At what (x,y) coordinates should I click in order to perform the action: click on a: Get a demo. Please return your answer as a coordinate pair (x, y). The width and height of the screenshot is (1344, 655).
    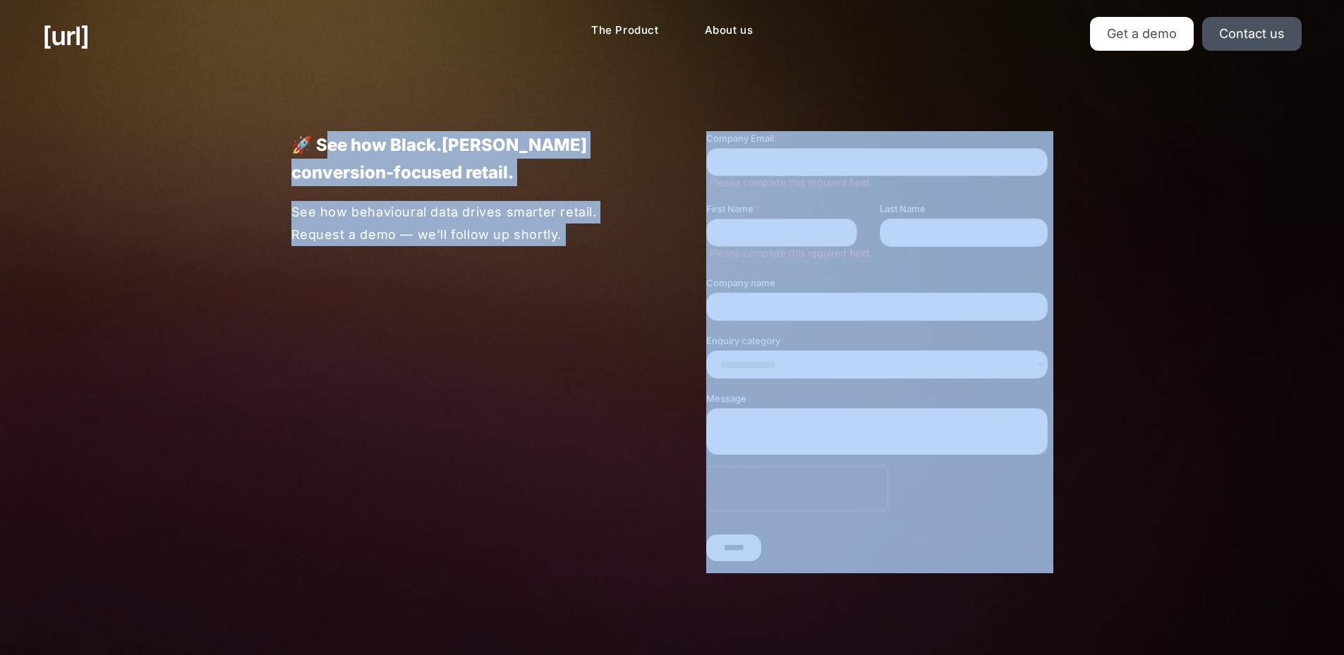
    Looking at the image, I should click on (1141, 34).